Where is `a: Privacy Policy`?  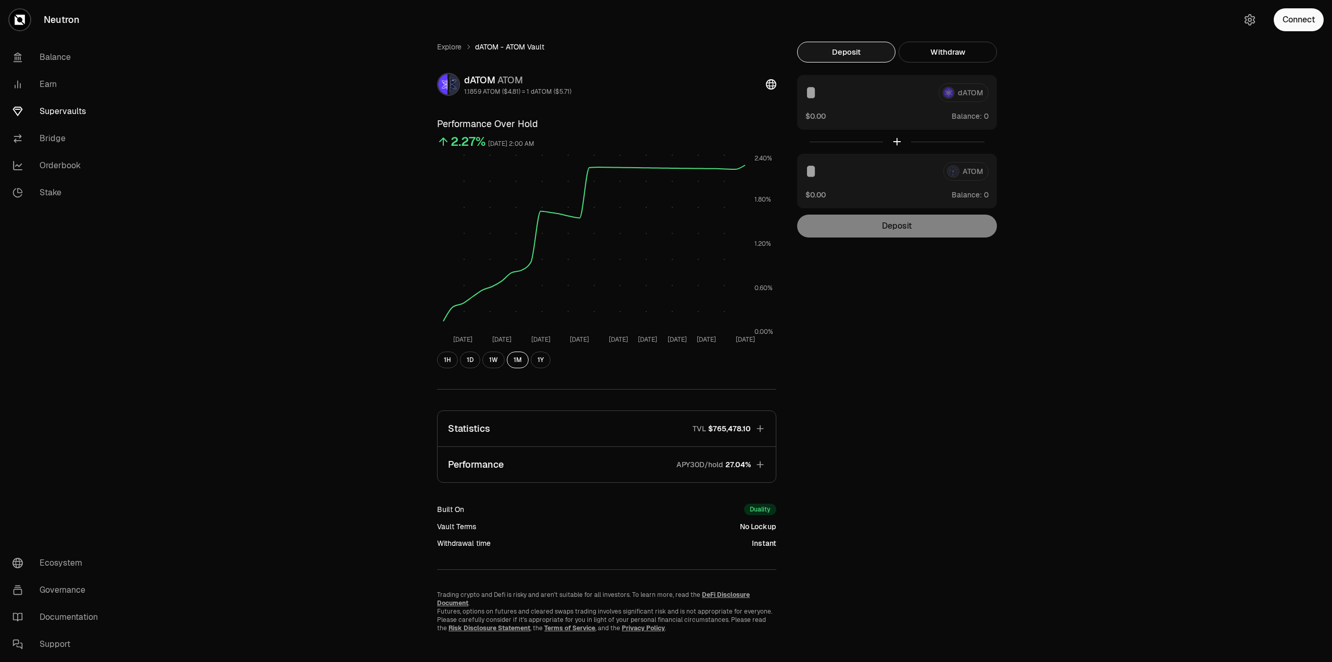 a: Privacy Policy is located at coordinates (643, 628).